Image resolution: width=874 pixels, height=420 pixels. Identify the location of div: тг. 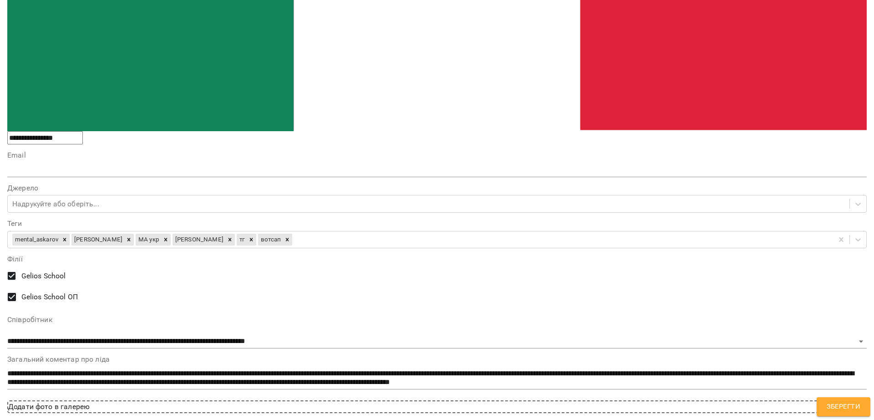
(241, 240).